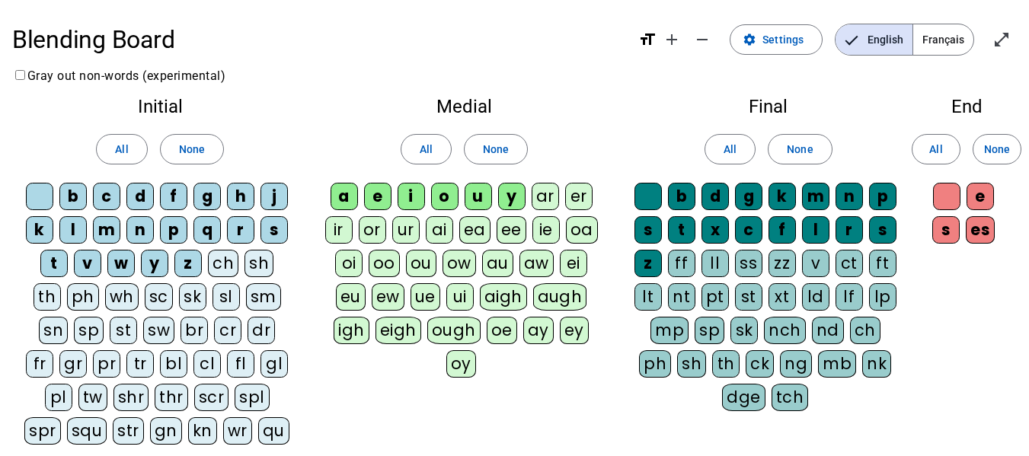 The image size is (1029, 456). Describe the element at coordinates (682, 297) in the screenshot. I see `div: nt` at that location.